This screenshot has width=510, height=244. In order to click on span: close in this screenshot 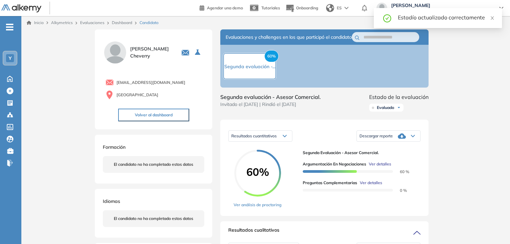, I will do `click(492, 18)`.